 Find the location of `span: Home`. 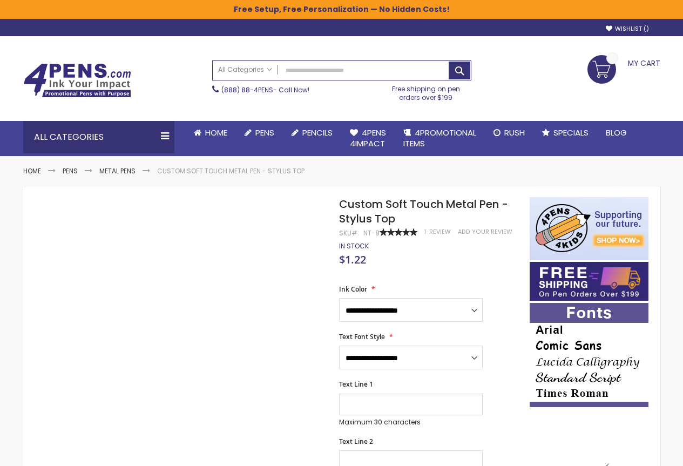

span: Home is located at coordinates (216, 132).